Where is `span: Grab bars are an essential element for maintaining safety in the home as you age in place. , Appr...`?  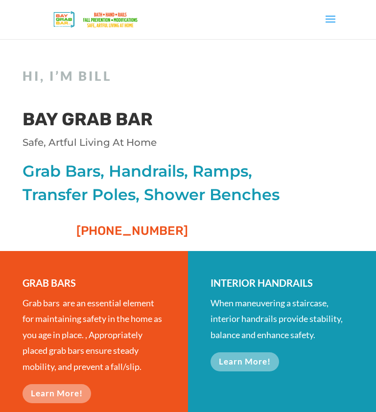
span: Grab bars are an essential element for maintaining safety in the home as you age in place. , Appr... is located at coordinates (92, 334).